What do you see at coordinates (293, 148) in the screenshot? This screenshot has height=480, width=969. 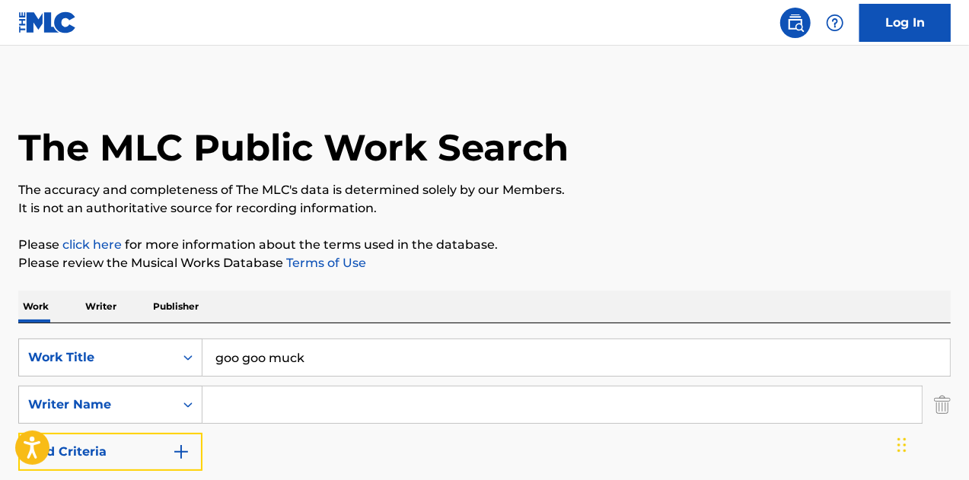 I see `h1: The MLC Public Work Search` at bounding box center [293, 148].